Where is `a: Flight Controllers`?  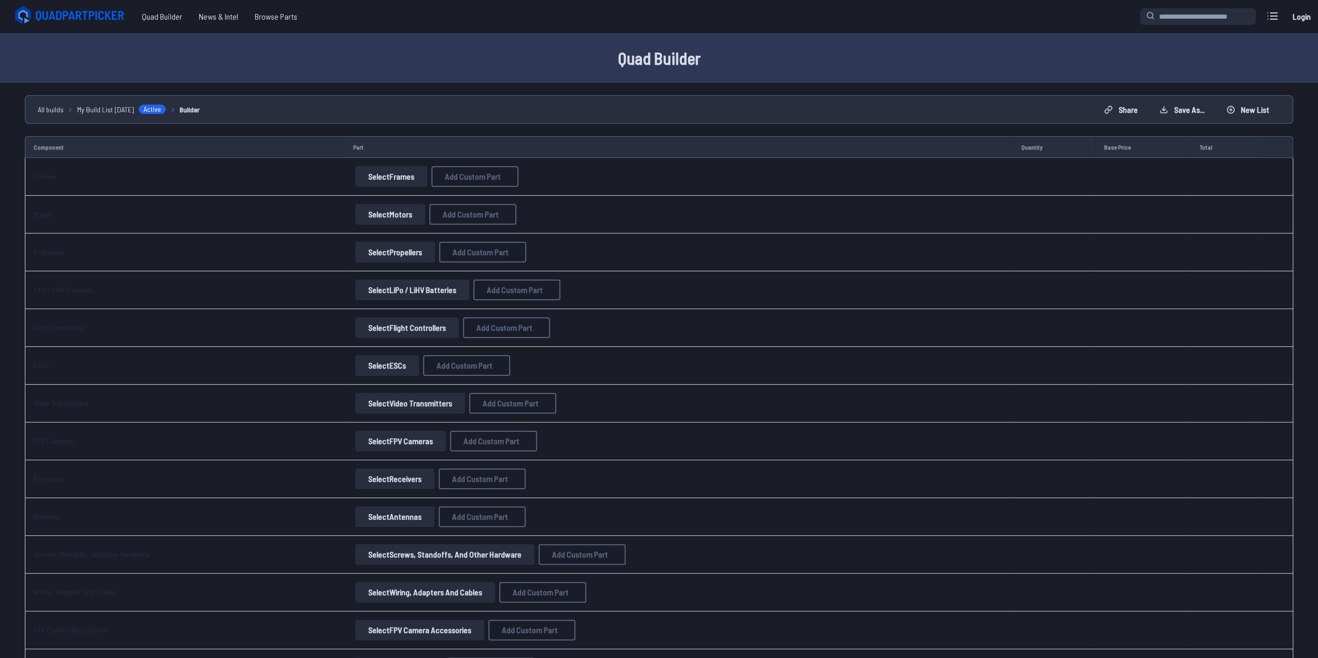
a: Flight Controllers is located at coordinates (59, 327).